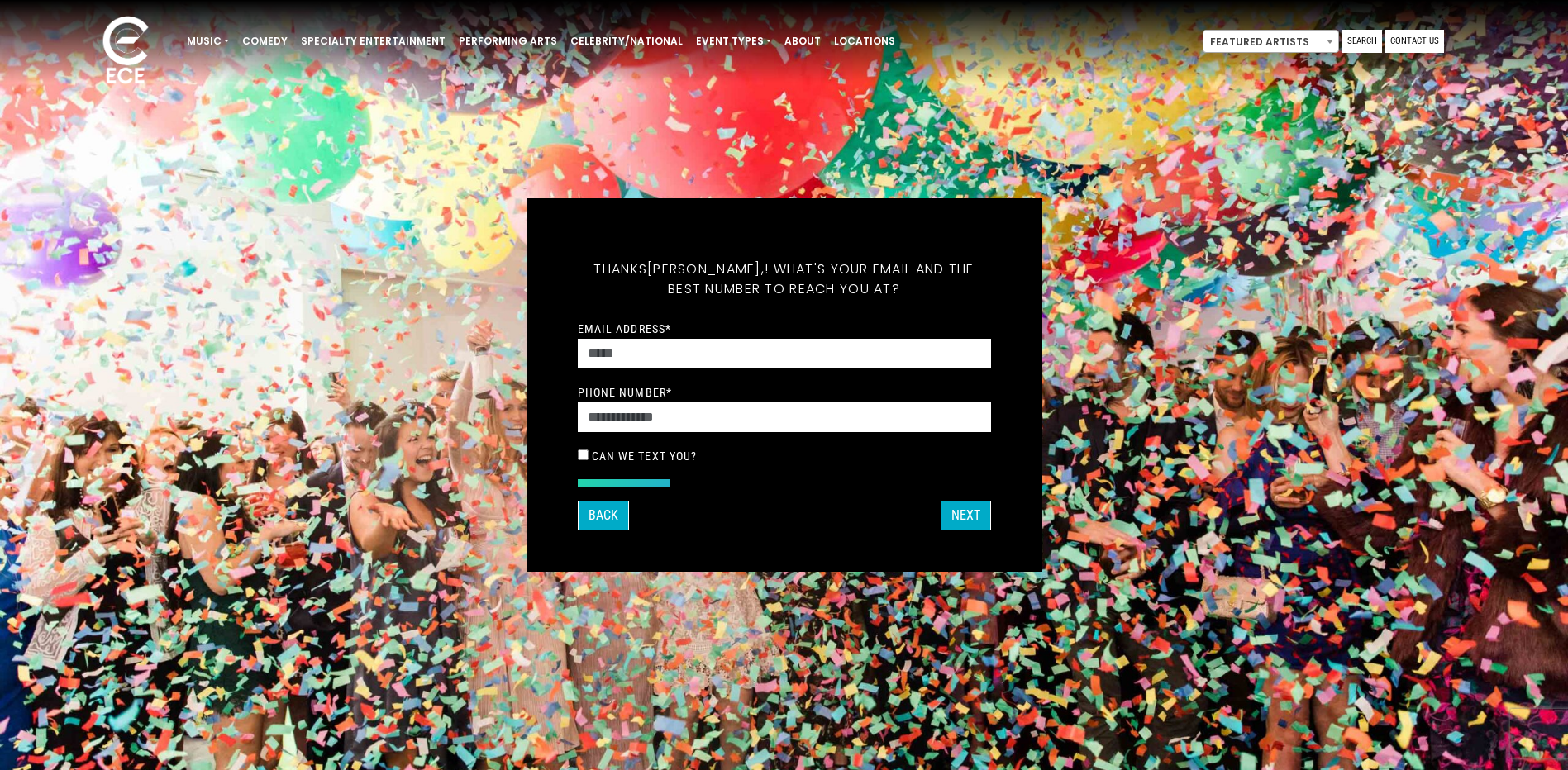 Image resolution: width=1568 pixels, height=770 pixels. Describe the element at coordinates (626, 41) in the screenshot. I see `a: Celebrity/National` at that location.